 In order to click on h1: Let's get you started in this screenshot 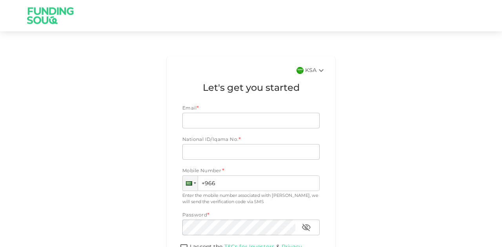, I will do `click(251, 89)`.